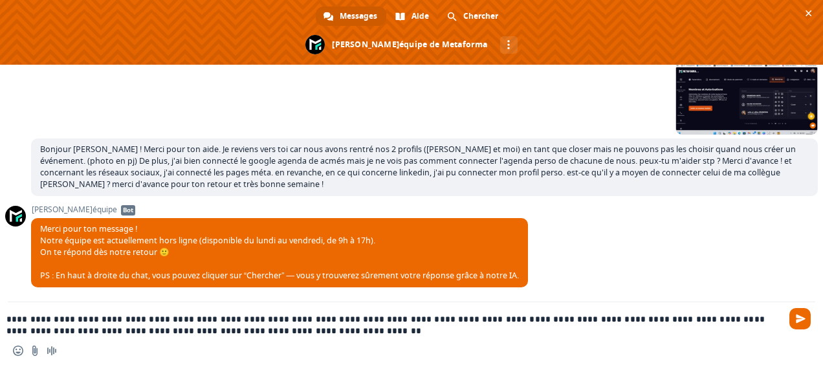  I want to click on span: Chercher, so click(481, 16).